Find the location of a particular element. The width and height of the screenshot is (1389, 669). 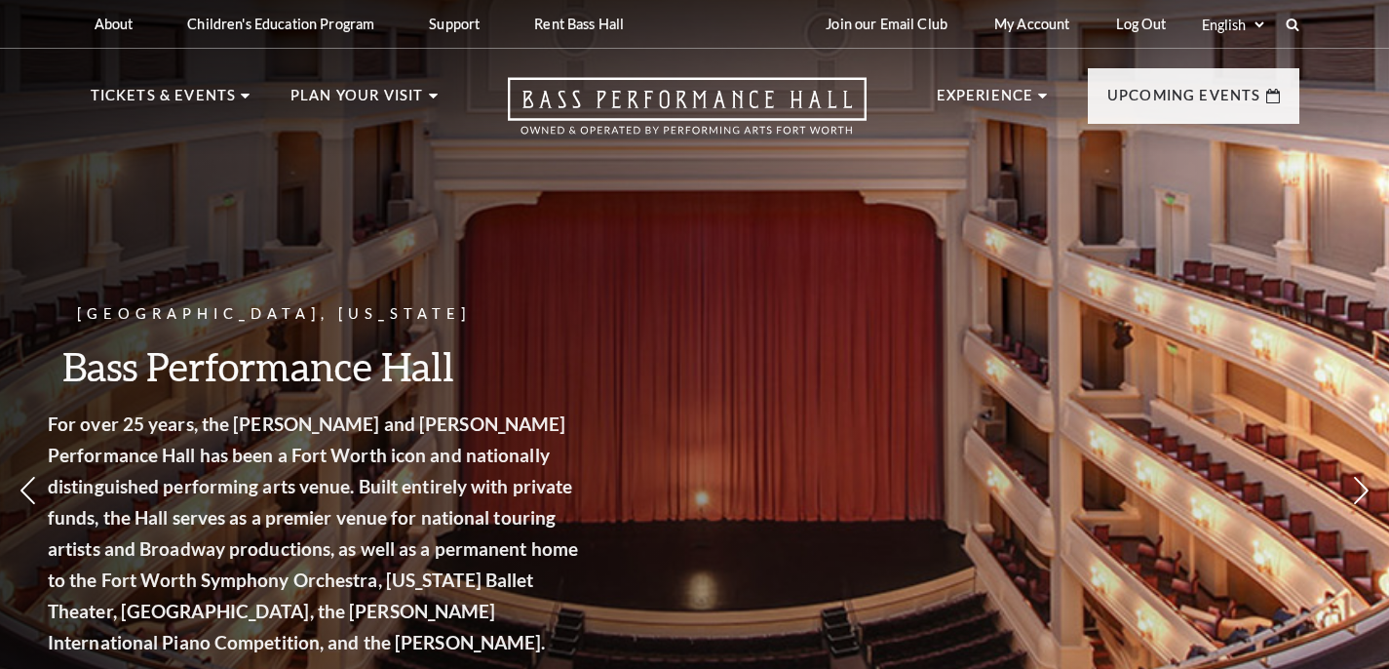

p: Upcoming Events is located at coordinates (1184, 101).